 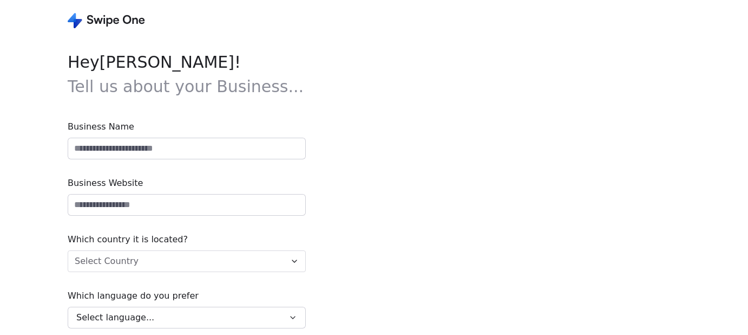 I want to click on span: Select language..., so click(x=115, y=317).